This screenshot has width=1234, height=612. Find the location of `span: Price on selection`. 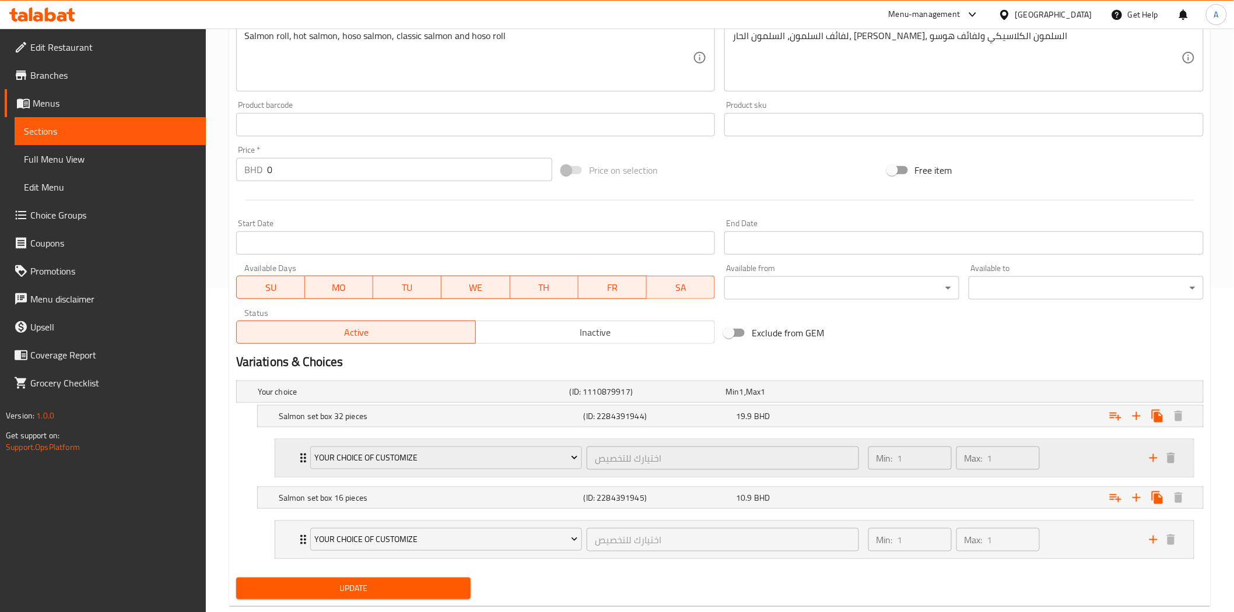

span: Price on selection is located at coordinates (623, 170).